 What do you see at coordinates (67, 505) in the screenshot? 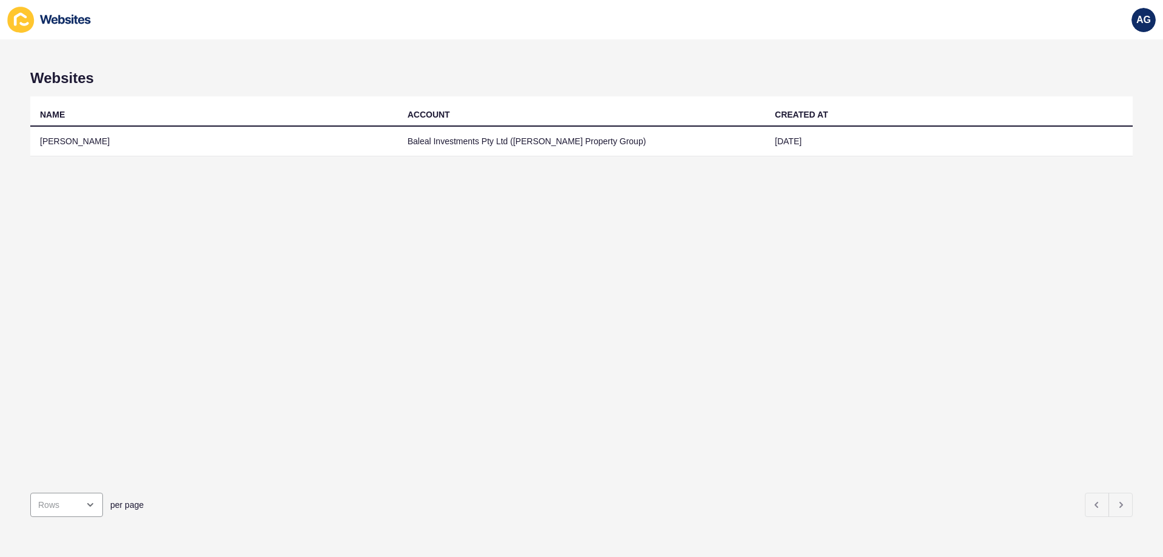
I see `div: open menu` at bounding box center [67, 505].